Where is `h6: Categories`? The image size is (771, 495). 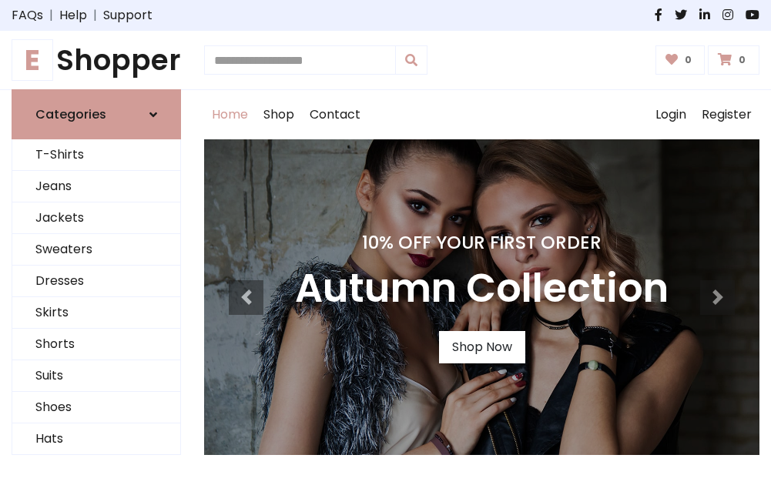
h6: Categories is located at coordinates (71, 114).